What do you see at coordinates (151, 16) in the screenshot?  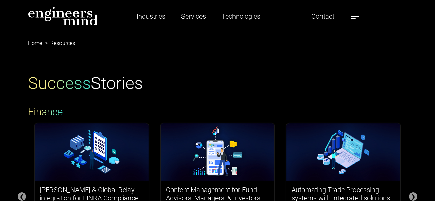 I see `a: Industries` at bounding box center [151, 16].